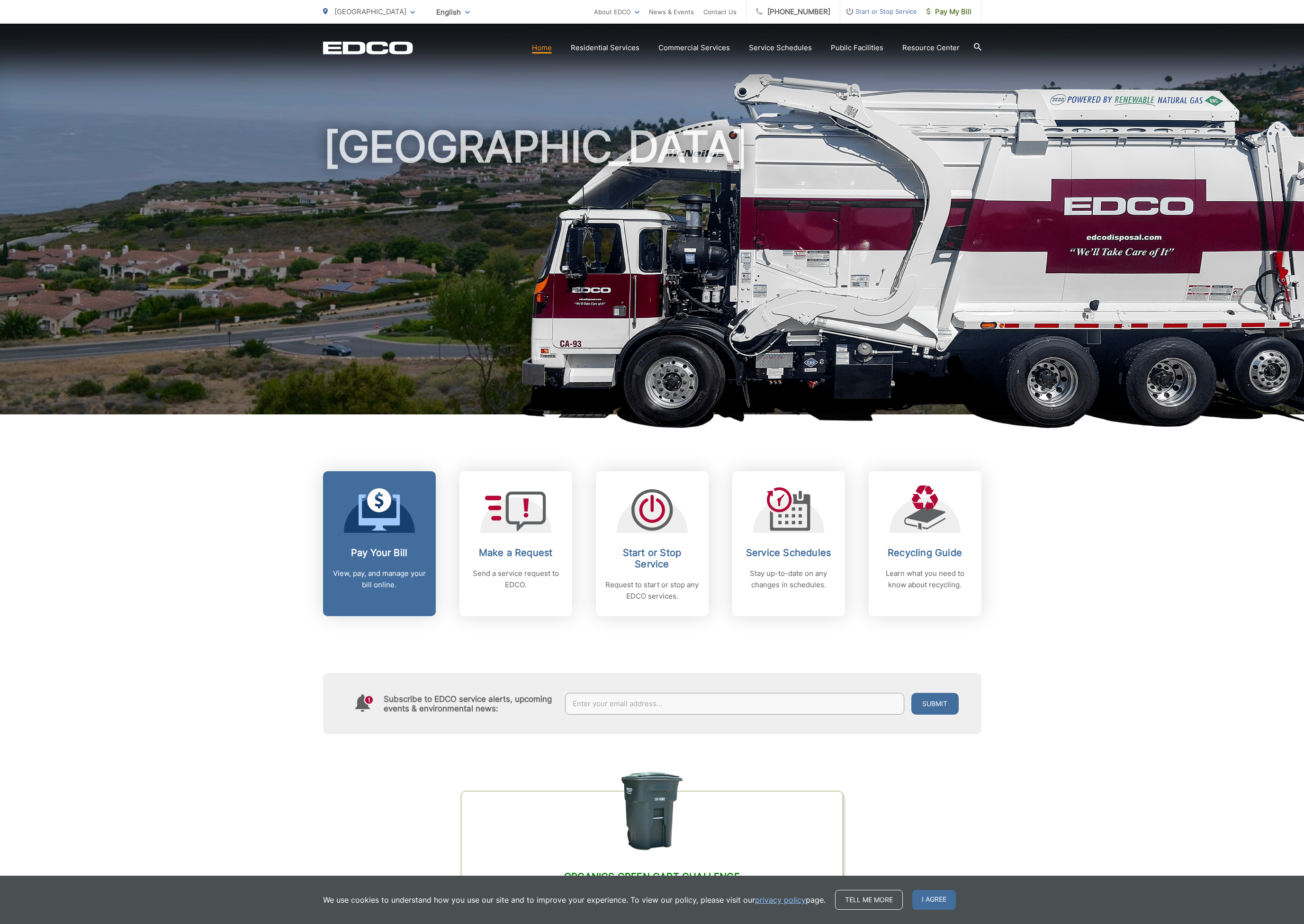 Image resolution: width=1304 pixels, height=924 pixels. What do you see at coordinates (515, 552) in the screenshot?
I see `h2: Make a Request` at bounding box center [515, 552].